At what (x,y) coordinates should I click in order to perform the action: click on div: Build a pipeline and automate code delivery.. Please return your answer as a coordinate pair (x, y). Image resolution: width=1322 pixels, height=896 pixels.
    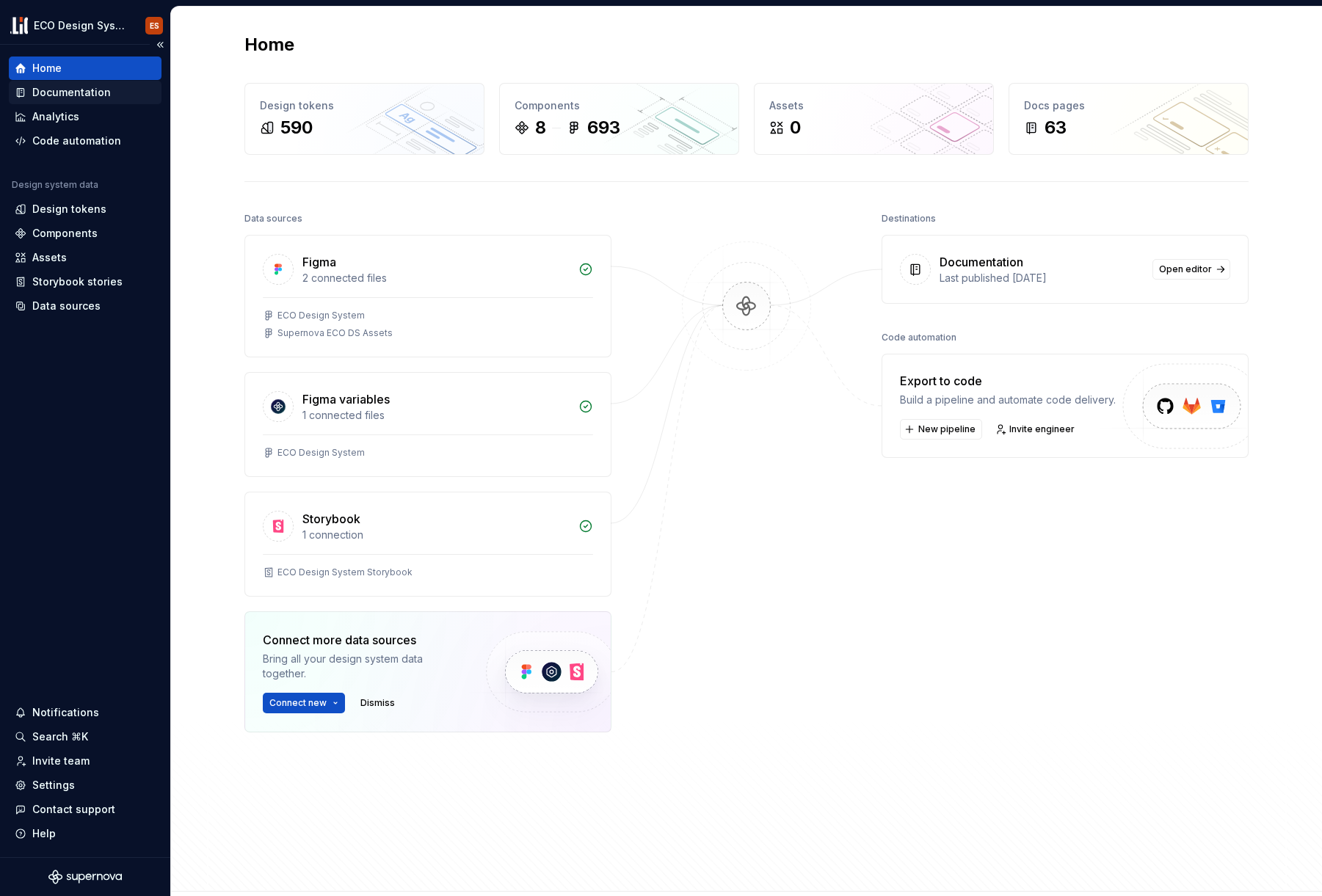
    Looking at the image, I should click on (1008, 400).